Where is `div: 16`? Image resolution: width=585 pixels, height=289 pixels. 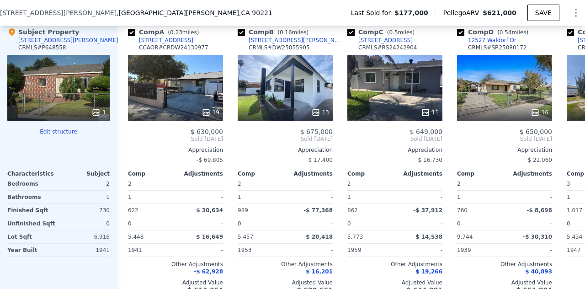 div: 16 is located at coordinates (540, 113).